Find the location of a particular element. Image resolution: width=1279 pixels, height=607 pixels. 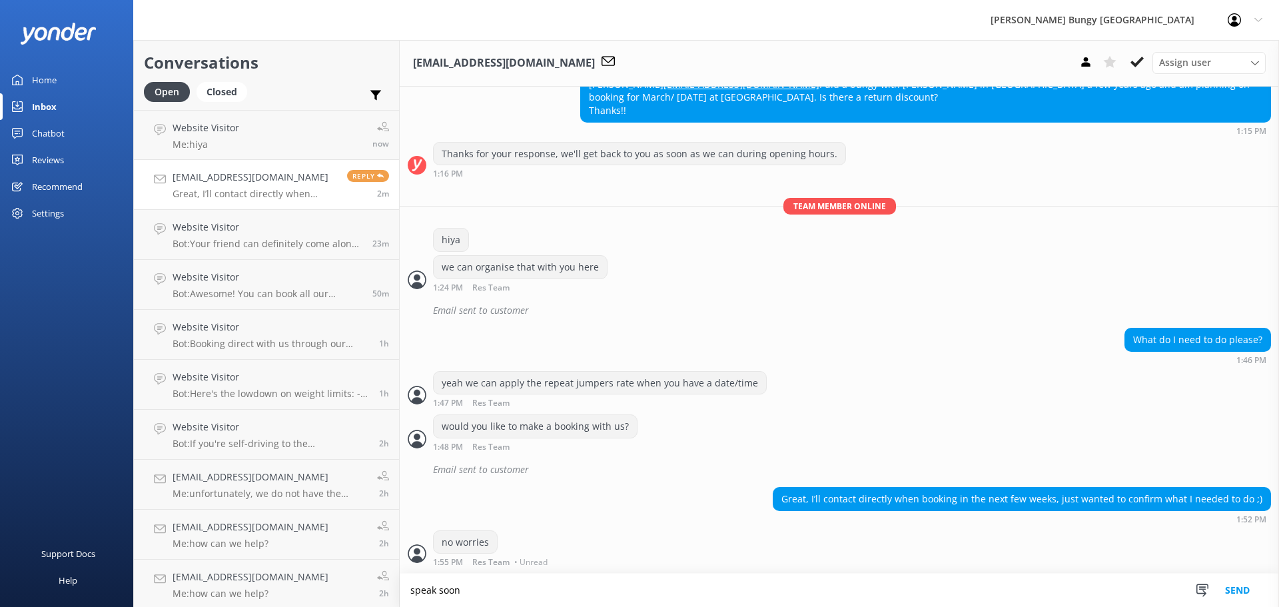

div: Sep 10 2025 01:15pm (UTC +12:00) Pacific/Auckland is located at coordinates (925, 131).